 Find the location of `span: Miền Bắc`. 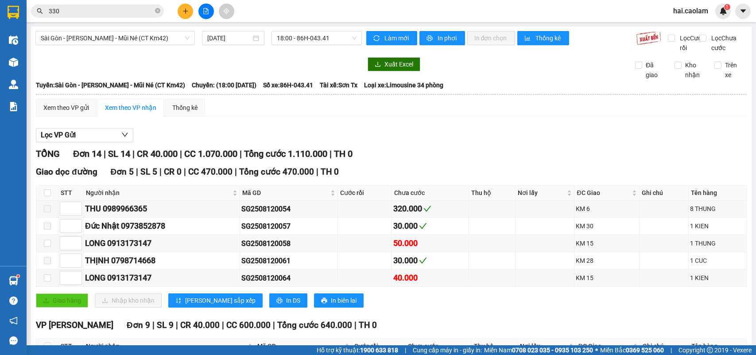

span: Miền Bắc is located at coordinates (632, 350).